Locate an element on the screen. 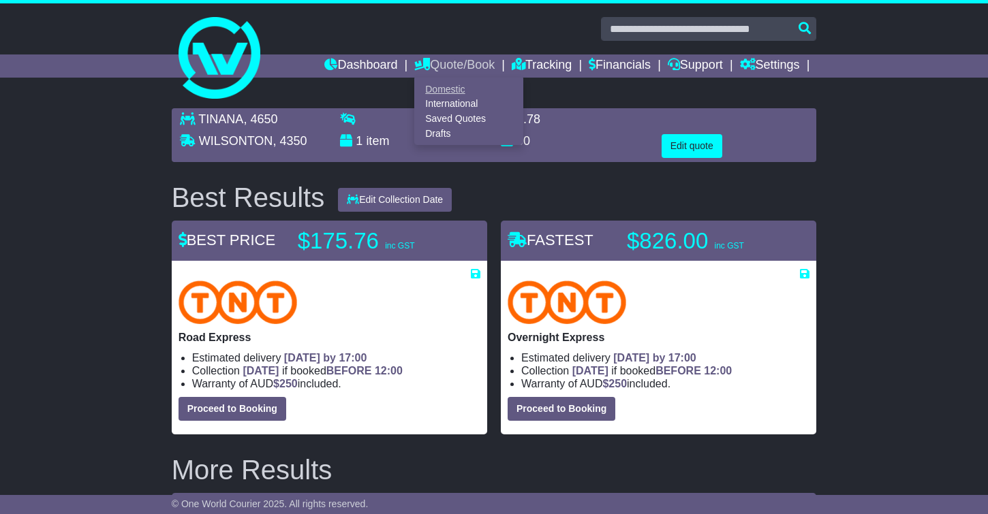  p: $826.00 is located at coordinates (712, 241).